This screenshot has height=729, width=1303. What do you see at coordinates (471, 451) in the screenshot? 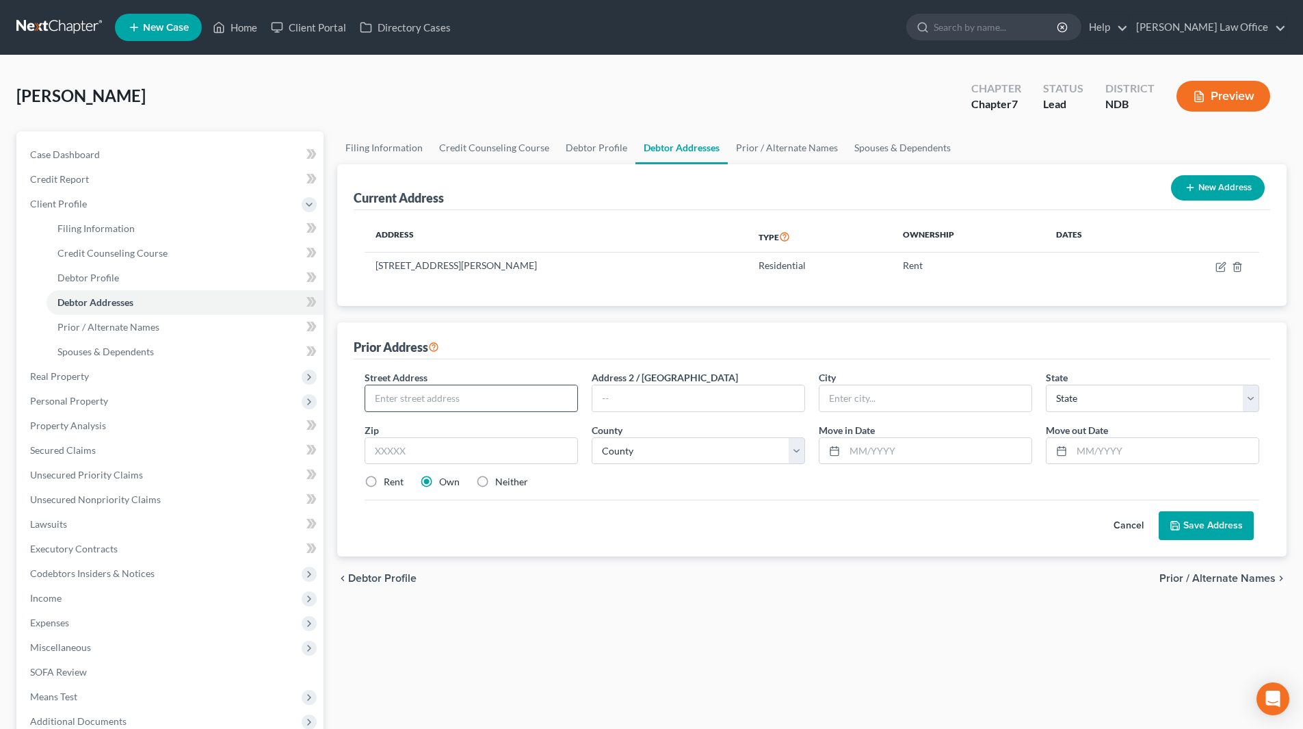
I see `input: XXXXX` at bounding box center [471, 451].